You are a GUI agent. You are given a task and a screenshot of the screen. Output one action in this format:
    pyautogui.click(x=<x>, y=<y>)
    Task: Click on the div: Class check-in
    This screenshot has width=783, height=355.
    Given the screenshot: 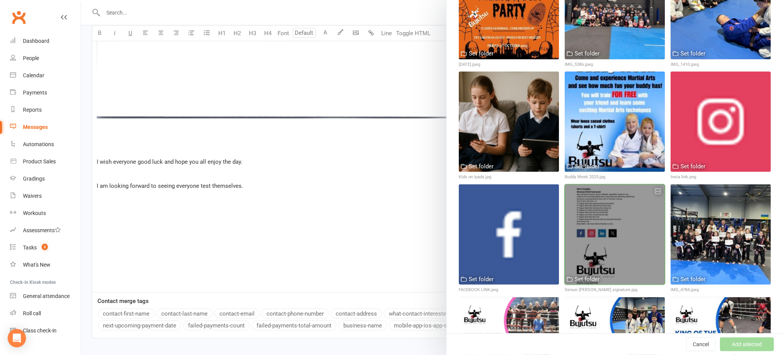 What is the action you would take?
    pyautogui.click(x=40, y=330)
    